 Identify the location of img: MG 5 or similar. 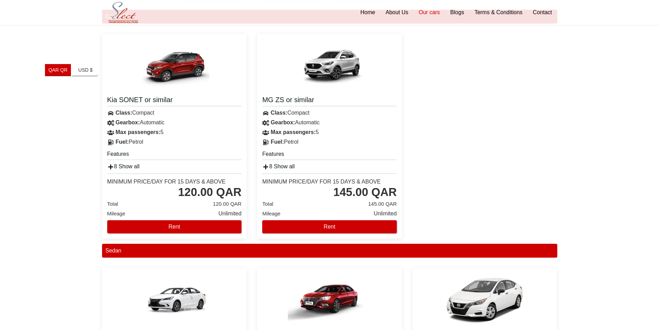
(329, 299).